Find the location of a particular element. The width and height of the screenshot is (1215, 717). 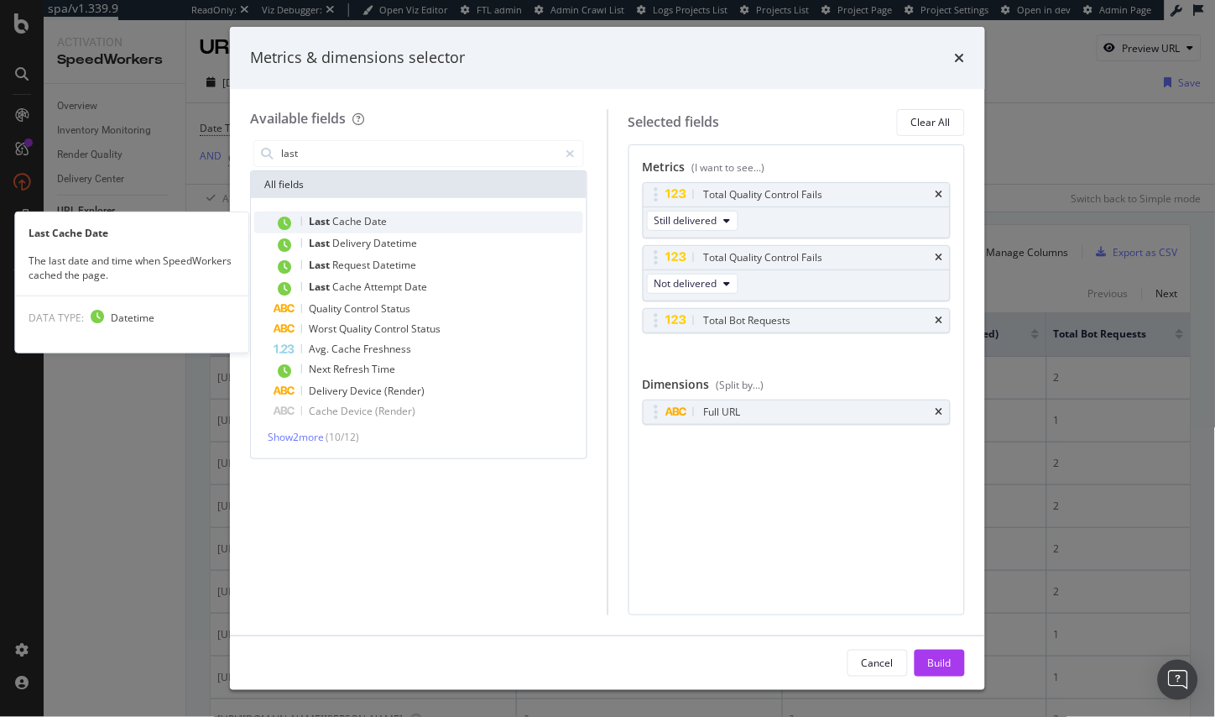

div: The last date and time when SpeedWorkers cached the page. is located at coordinates (132, 268).